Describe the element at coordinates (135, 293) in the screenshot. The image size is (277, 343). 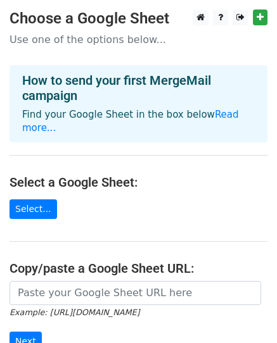
I see `input: Paste your Google Sheet URL here` at that location.